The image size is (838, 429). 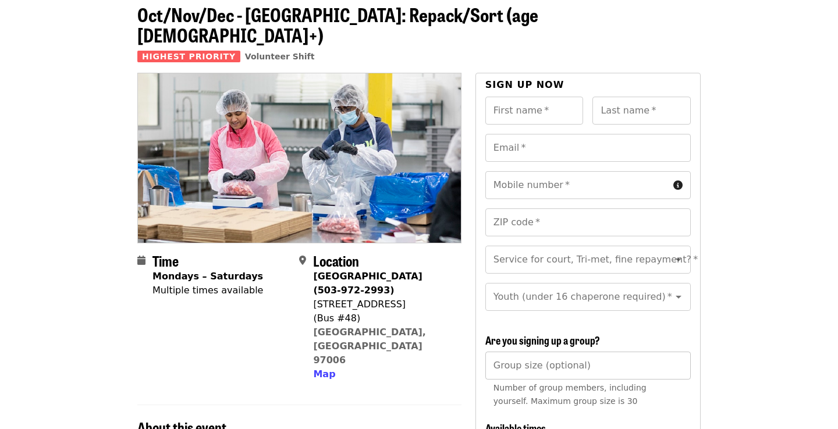 I want to click on input: Last name, so click(x=641, y=111).